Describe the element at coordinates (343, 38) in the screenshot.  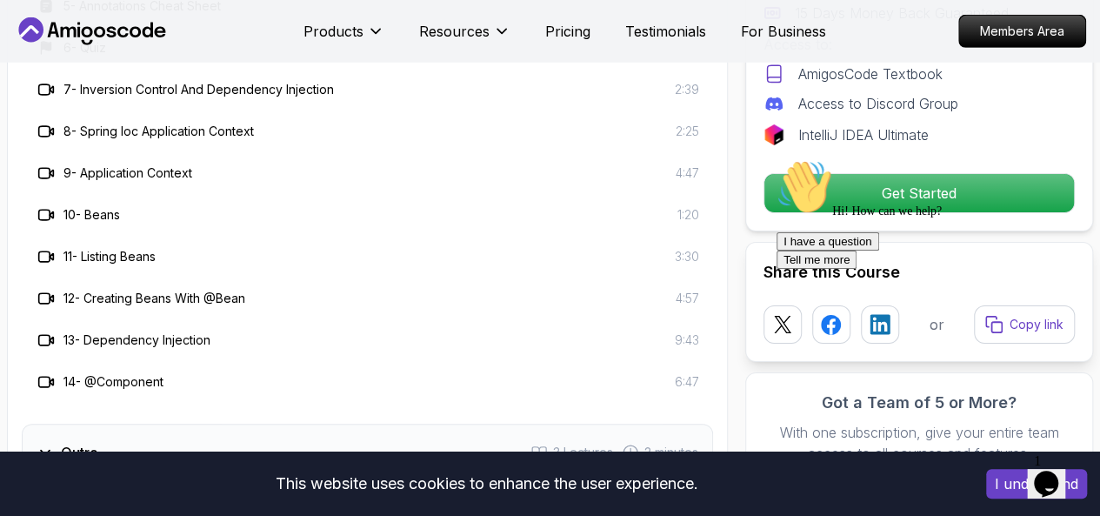
I see `button: Products` at that location.